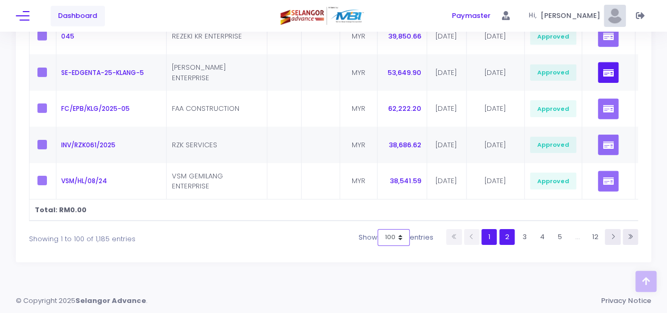 The height and width of the screenshot is (313, 667). What do you see at coordinates (111, 301) in the screenshot?
I see `strong: Selangor Advance` at bounding box center [111, 301].